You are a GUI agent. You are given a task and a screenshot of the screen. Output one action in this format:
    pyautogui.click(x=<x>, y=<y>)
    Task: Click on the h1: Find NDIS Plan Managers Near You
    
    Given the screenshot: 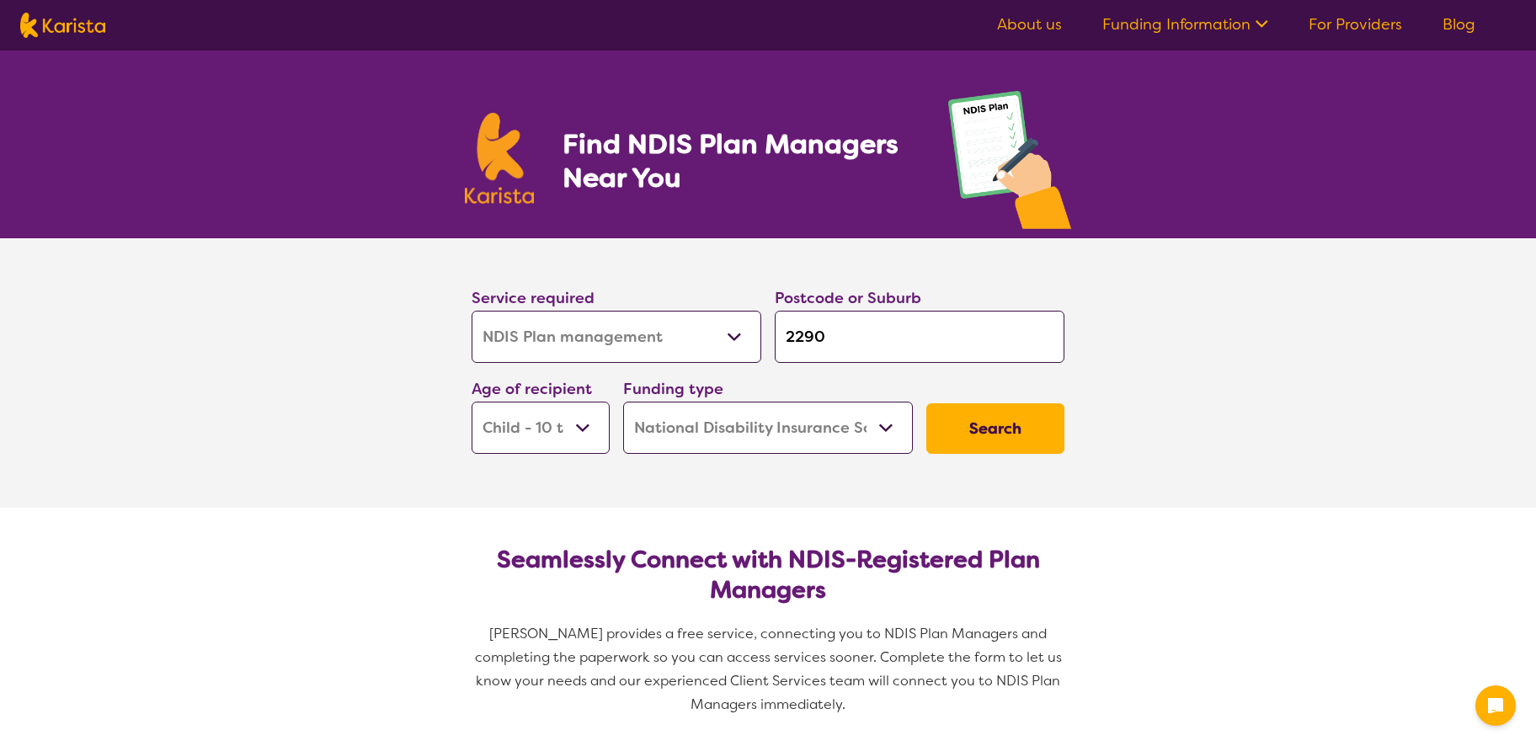 What is the action you would take?
    pyautogui.click(x=738, y=161)
    